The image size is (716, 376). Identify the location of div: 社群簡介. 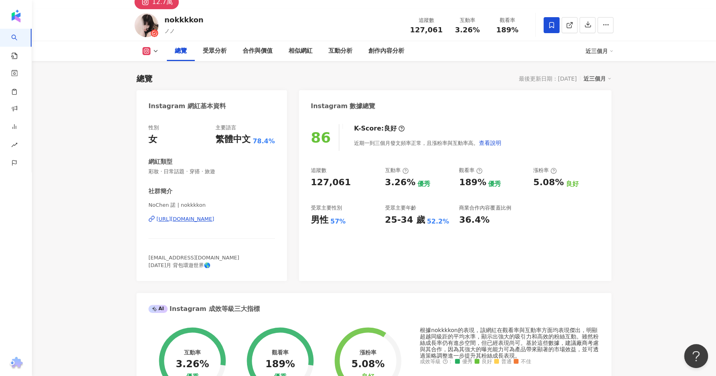
(160, 191).